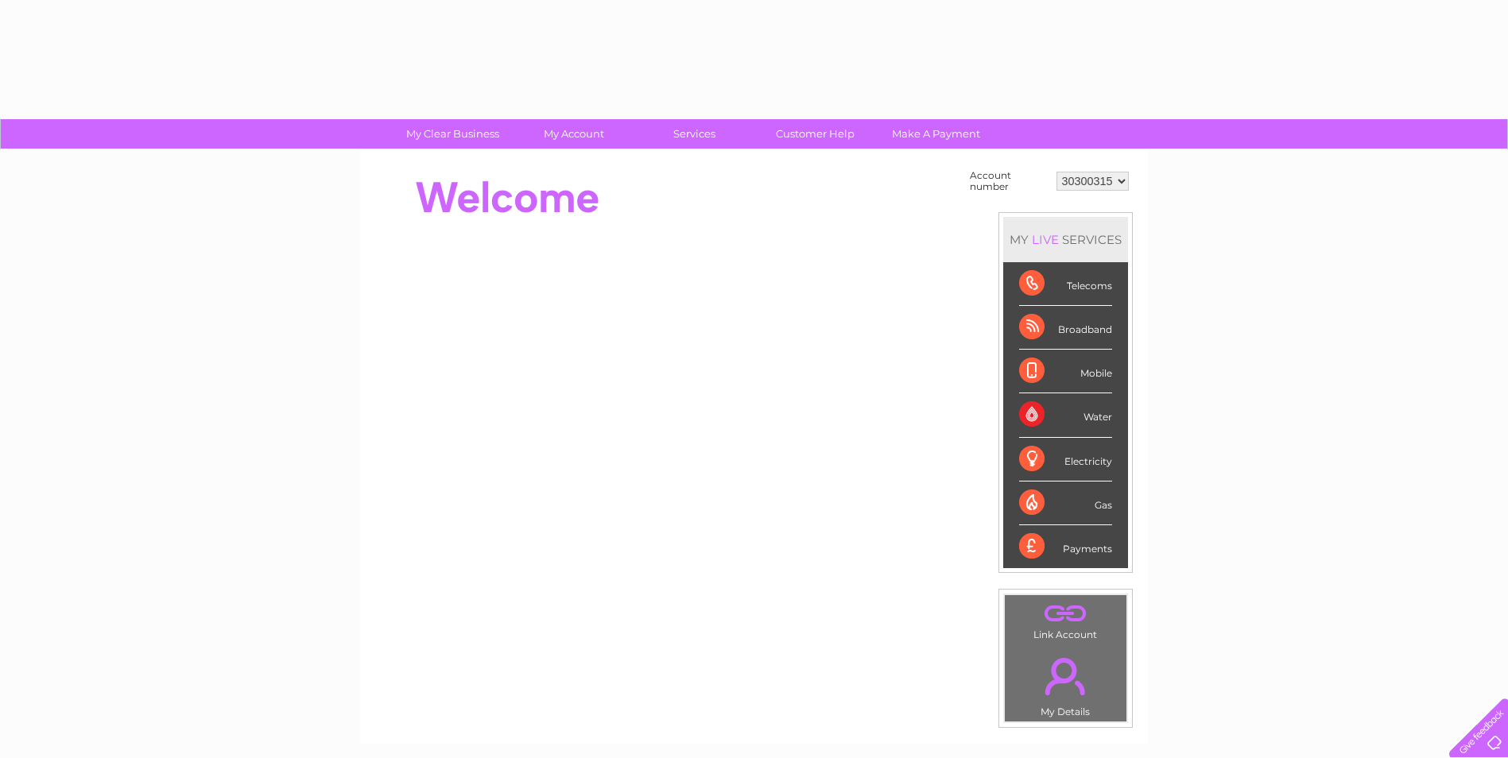  What do you see at coordinates (1065, 239) in the screenshot?
I see `div: MY SERVICES` at bounding box center [1065, 239].